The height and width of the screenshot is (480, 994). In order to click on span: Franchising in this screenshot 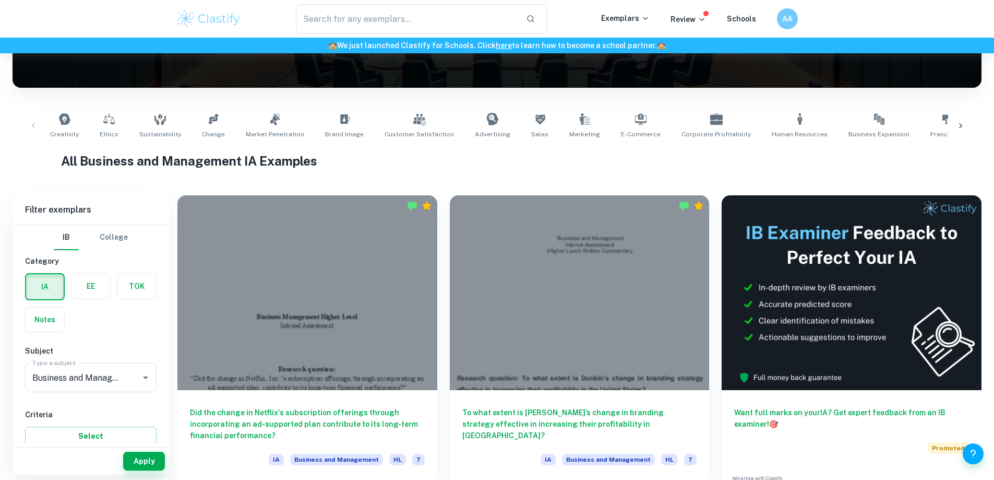, I will do `click(948, 134)`.